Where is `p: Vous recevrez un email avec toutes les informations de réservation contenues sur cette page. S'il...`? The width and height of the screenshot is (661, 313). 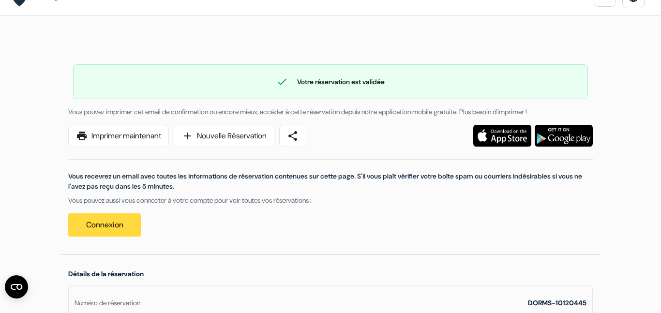
p: Vous recevrez un email avec toutes les informations de réservation contenues sur cette page. S'il... is located at coordinates (331, 182).